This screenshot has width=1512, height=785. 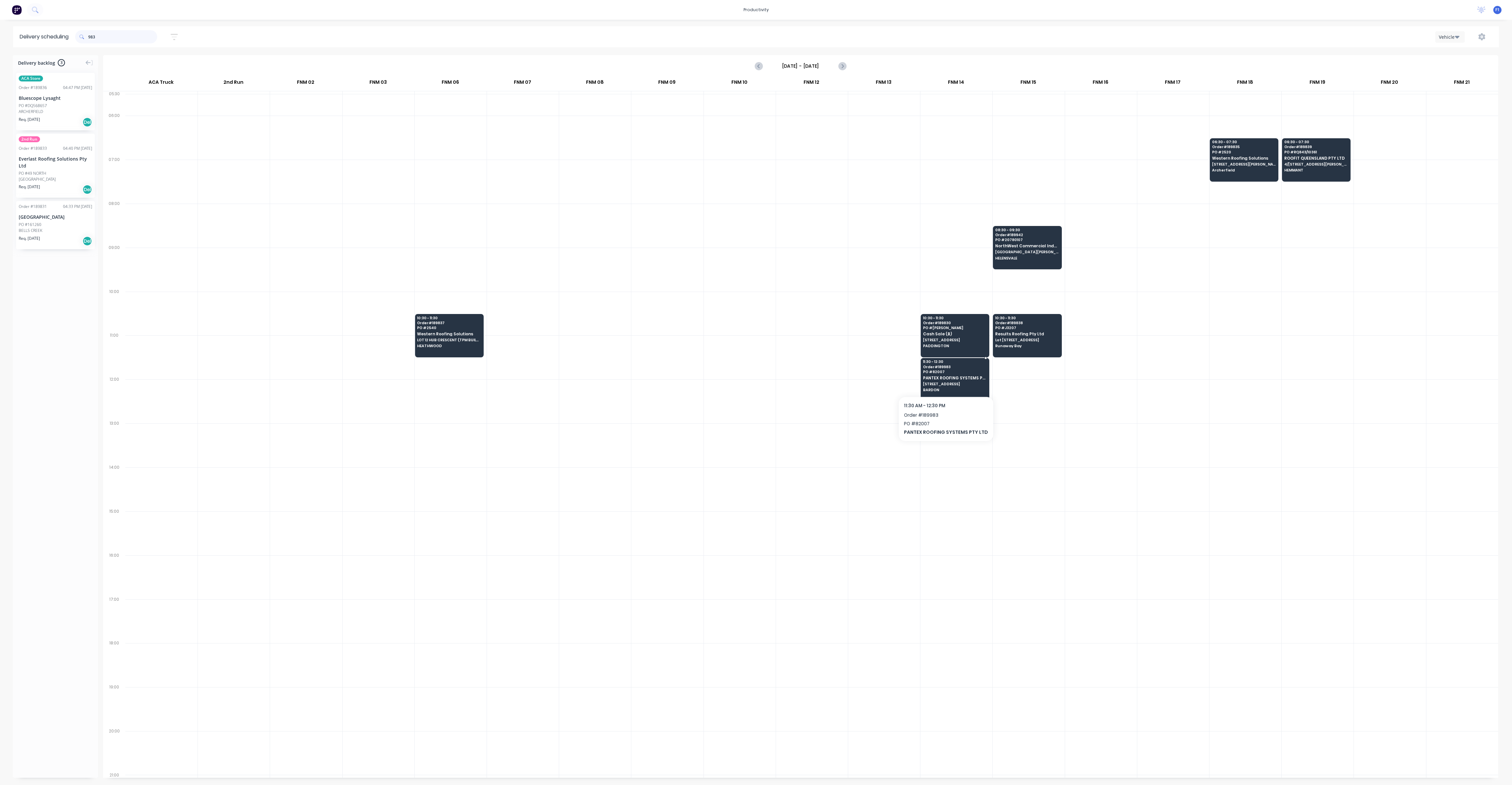 I want to click on span: 08:30 - 09:30, so click(x=1027, y=230).